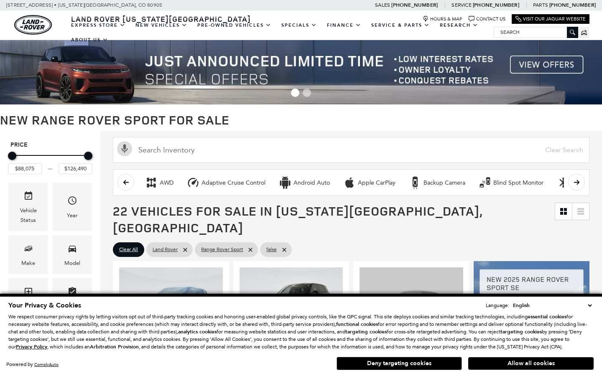  I want to click on div: Vehicle Status, so click(28, 215).